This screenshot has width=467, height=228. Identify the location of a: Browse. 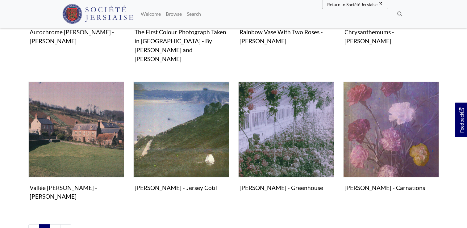
(174, 14).